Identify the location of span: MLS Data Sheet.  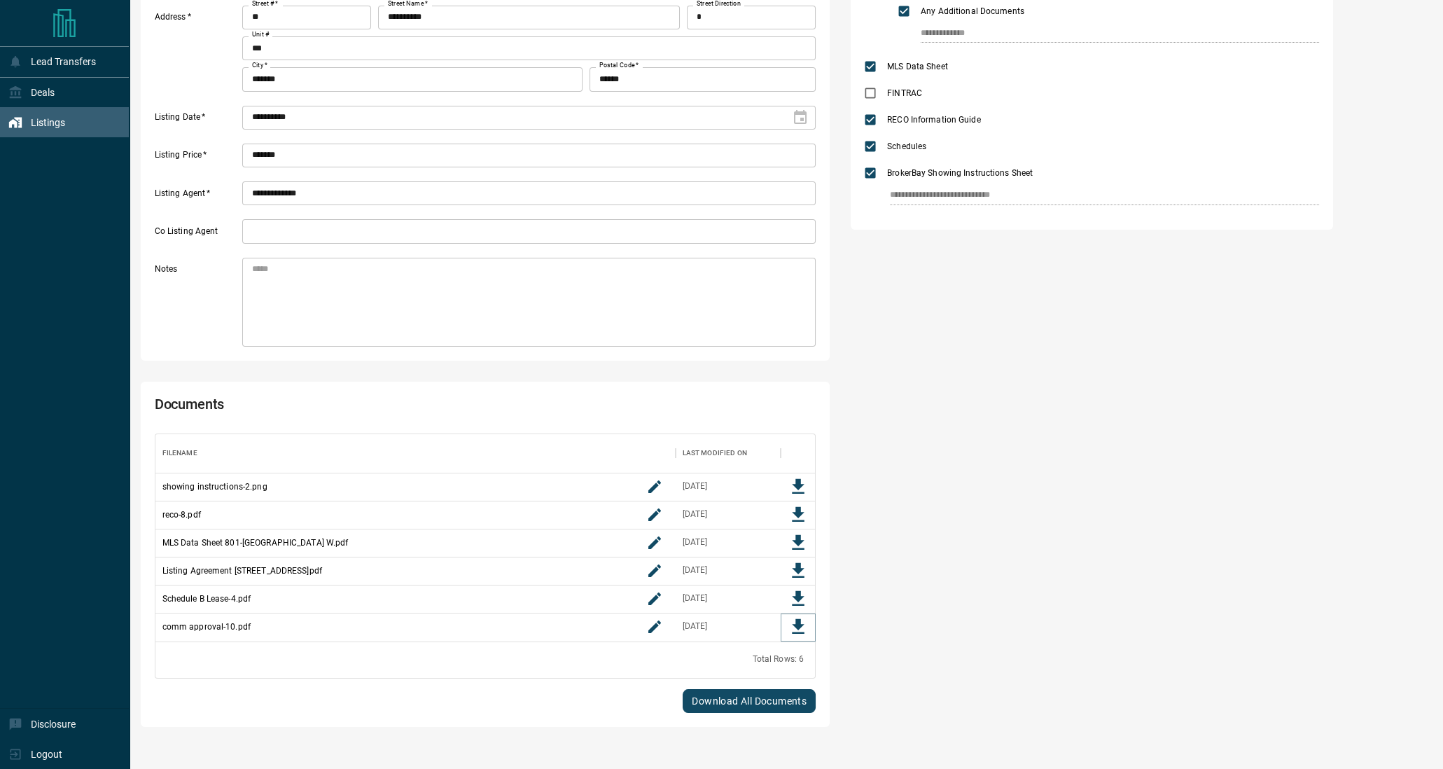
(917, 67).